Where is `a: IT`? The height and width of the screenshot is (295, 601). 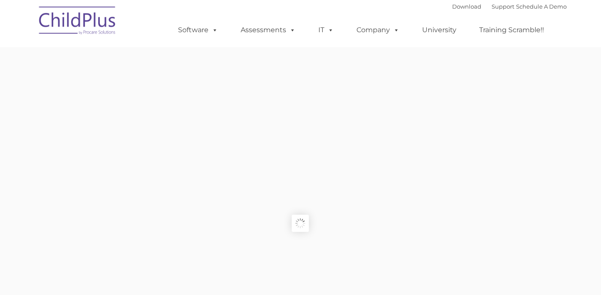
a: IT is located at coordinates (326, 30).